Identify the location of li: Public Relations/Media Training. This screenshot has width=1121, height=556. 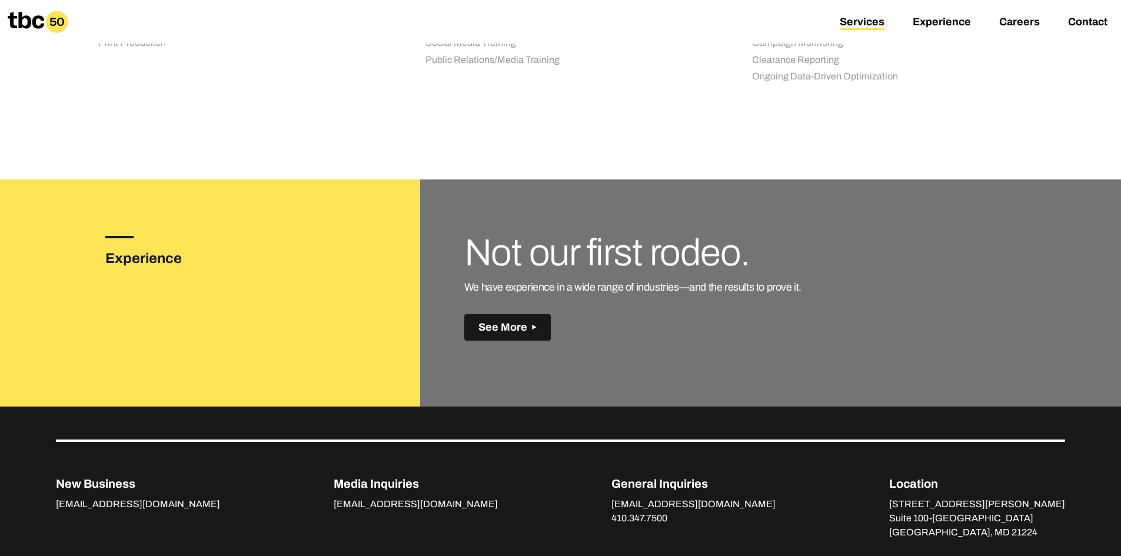
(561, 60).